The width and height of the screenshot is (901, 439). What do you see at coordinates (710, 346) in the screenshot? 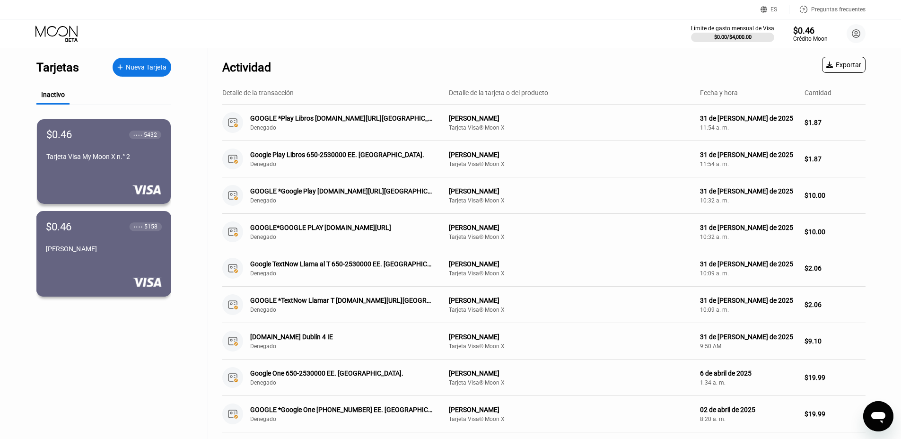
I see `font: 9:50 AM` at bounding box center [710, 346].